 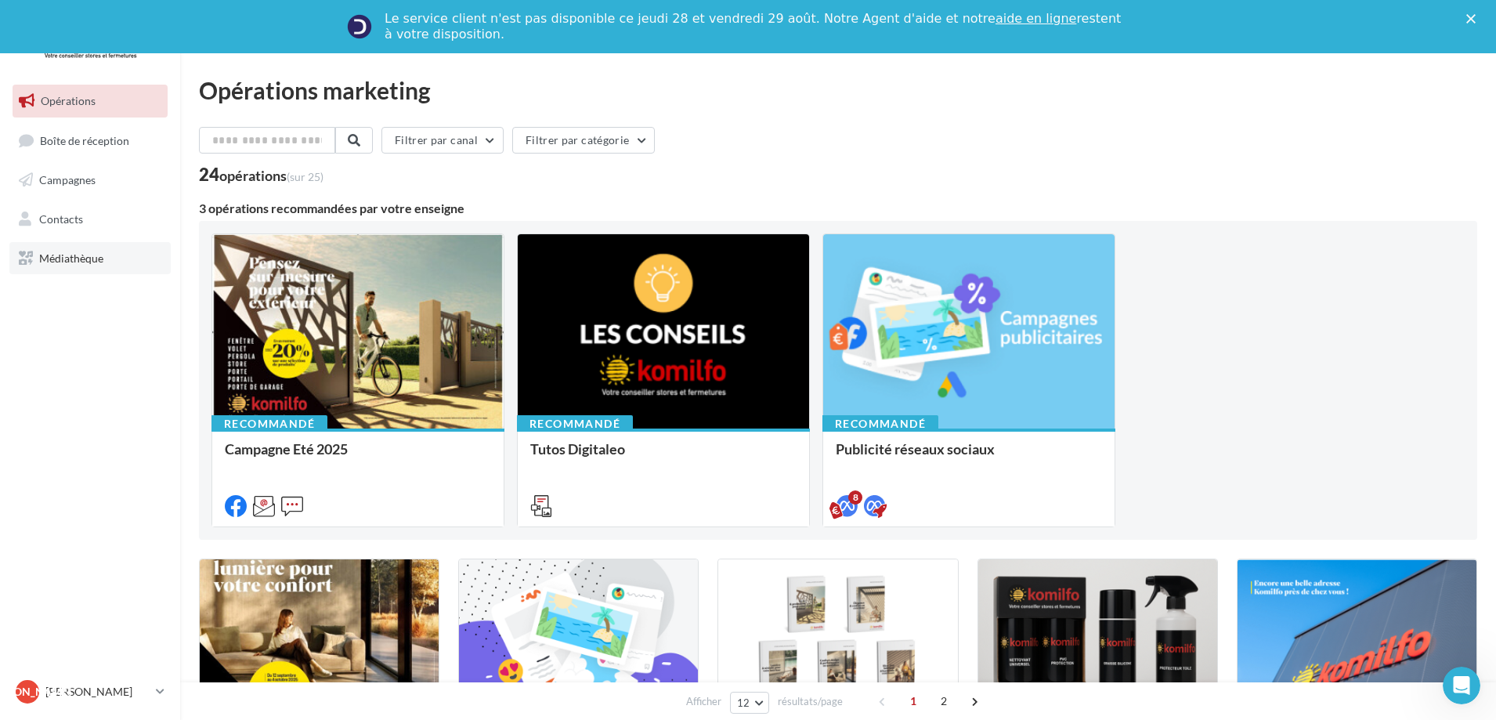 What do you see at coordinates (90, 101) in the screenshot?
I see `a: Opérations` at bounding box center [90, 101].